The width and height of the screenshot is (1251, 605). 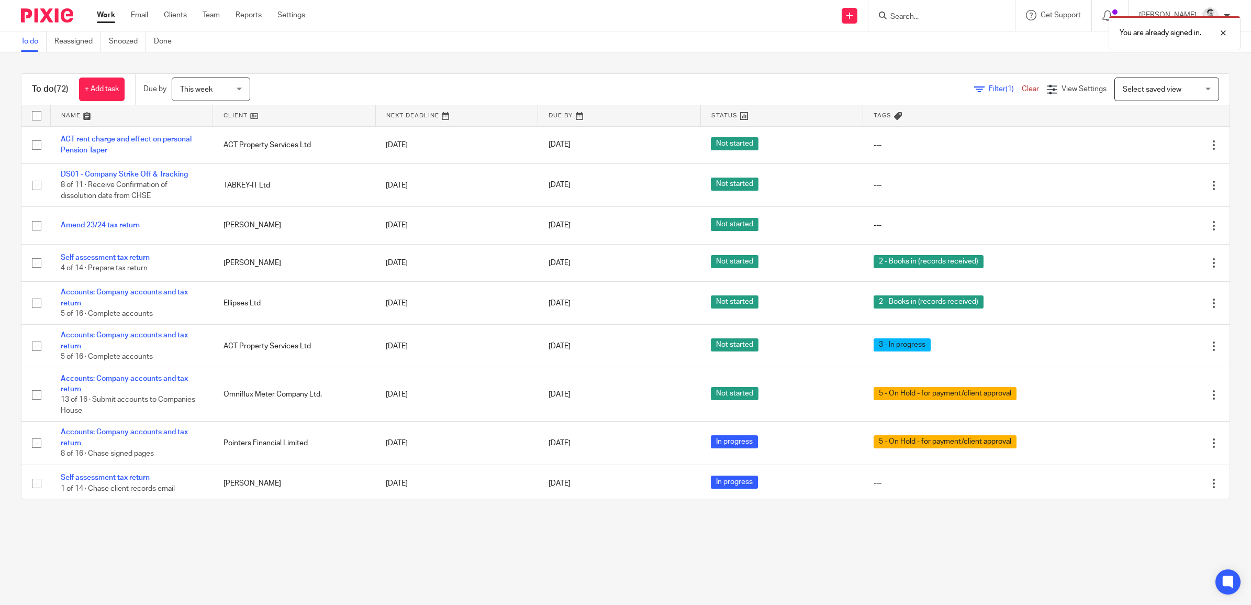 I want to click on p: You are already signed in., so click(x=1161, y=33).